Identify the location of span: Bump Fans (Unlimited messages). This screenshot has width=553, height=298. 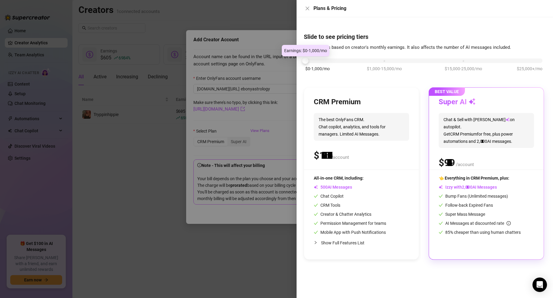
(473, 196).